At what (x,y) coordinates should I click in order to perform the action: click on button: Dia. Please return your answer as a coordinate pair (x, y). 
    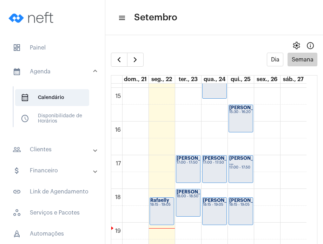
    Looking at the image, I should click on (275, 59).